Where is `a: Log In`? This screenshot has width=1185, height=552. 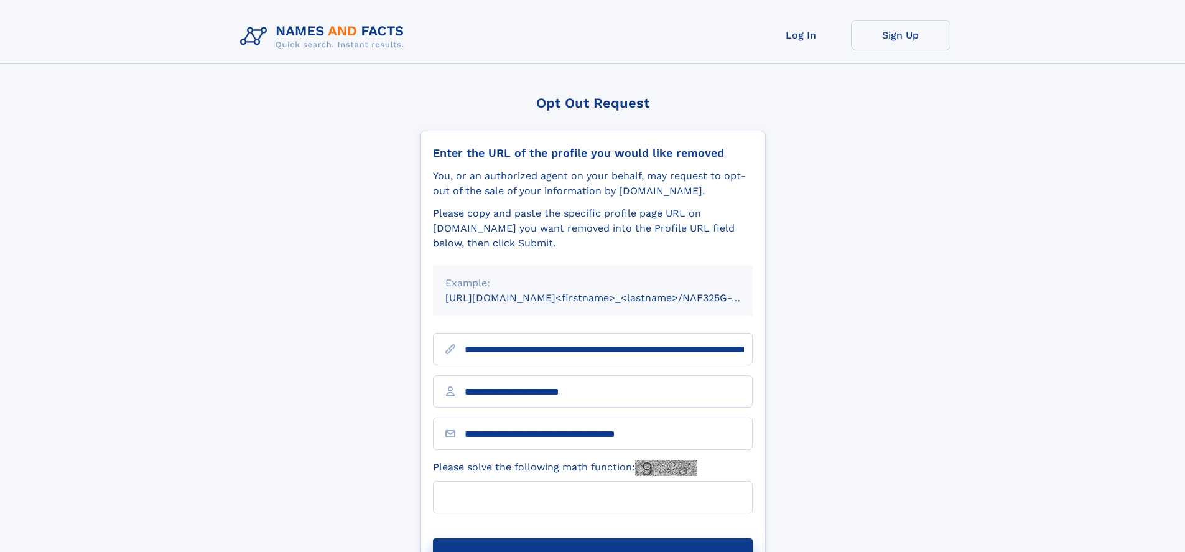
a: Log In is located at coordinates (801, 35).